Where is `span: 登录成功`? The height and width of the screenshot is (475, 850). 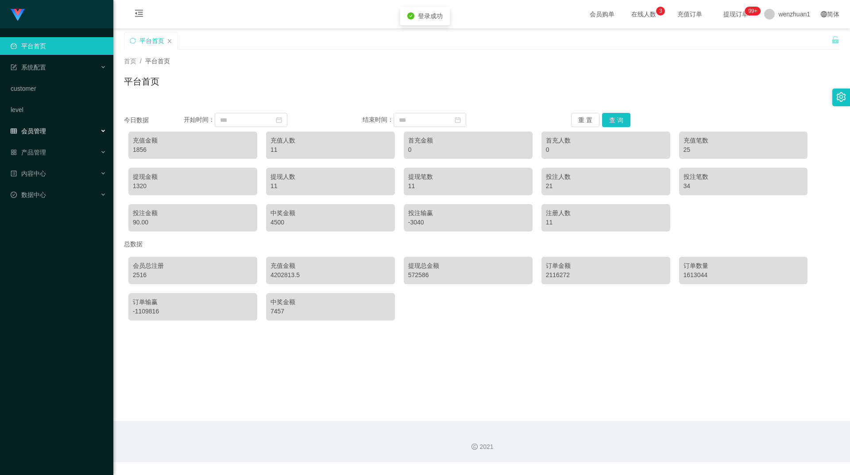
span: 登录成功 is located at coordinates (430, 16).